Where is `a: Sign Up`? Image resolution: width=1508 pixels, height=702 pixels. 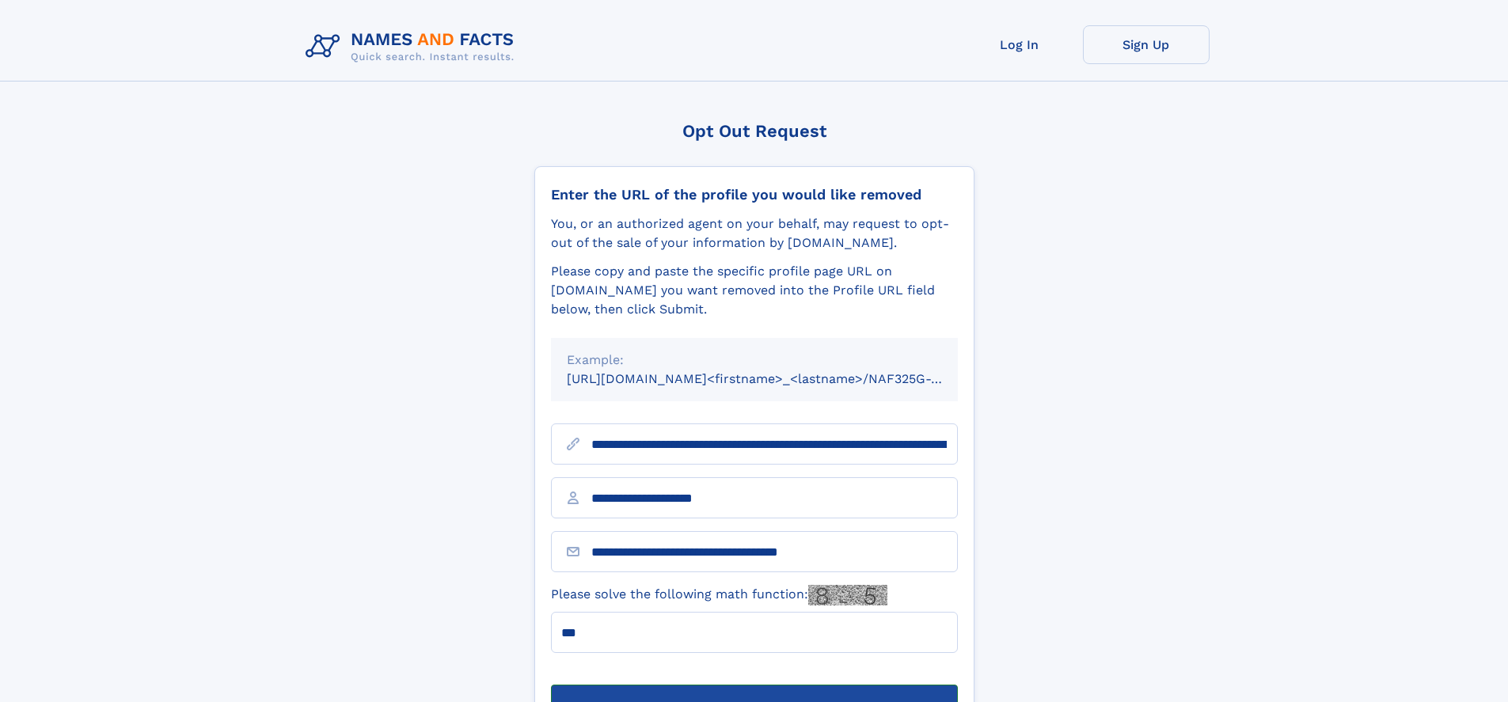
a: Sign Up is located at coordinates (1146, 44).